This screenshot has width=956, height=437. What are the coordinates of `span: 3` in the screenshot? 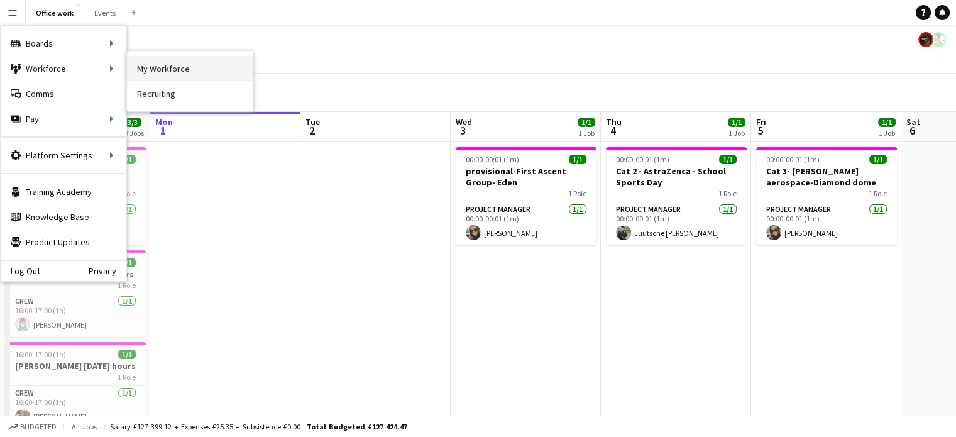 It's located at (463, 130).